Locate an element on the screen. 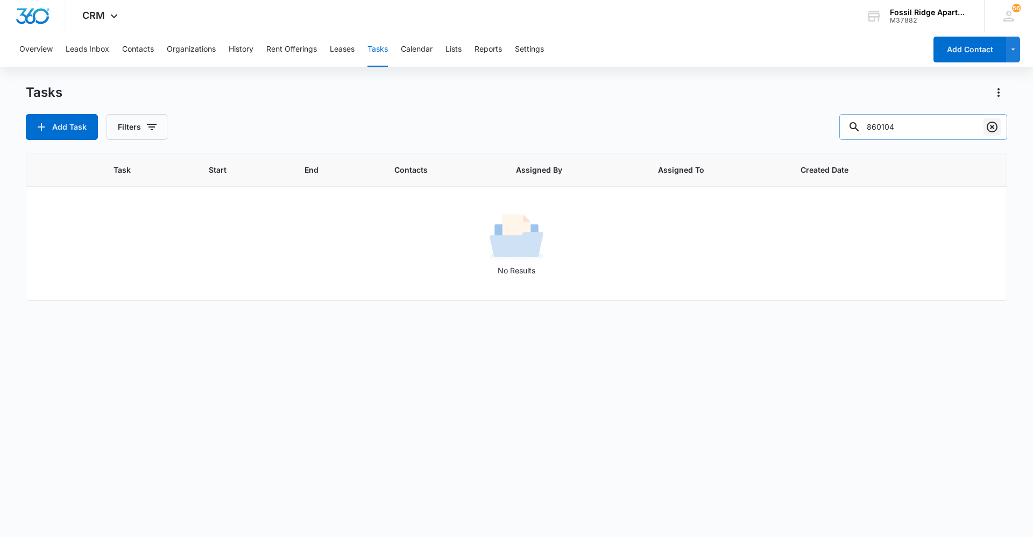 This screenshot has height=537, width=1033. span: Contacts is located at coordinates (434, 170).